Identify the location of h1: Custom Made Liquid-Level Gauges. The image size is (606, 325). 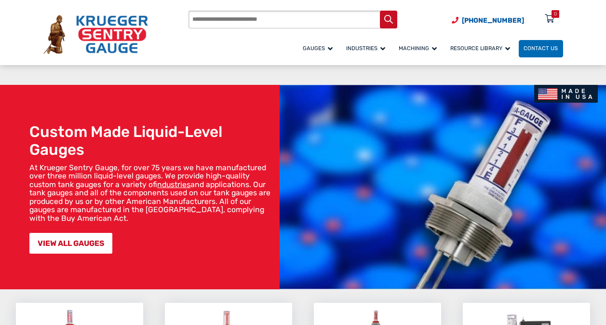
(152, 141).